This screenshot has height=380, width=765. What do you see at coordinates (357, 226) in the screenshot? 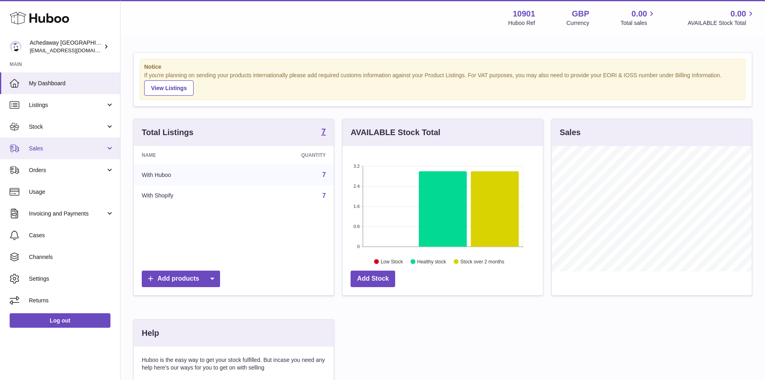
I see `text: 0.8` at bounding box center [357, 226].